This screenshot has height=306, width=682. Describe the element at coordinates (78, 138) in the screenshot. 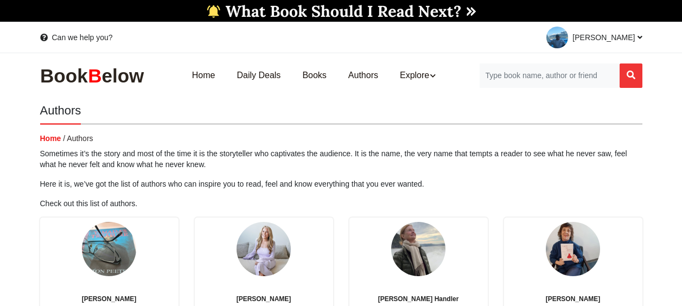

I see `span: / Authors` at that location.